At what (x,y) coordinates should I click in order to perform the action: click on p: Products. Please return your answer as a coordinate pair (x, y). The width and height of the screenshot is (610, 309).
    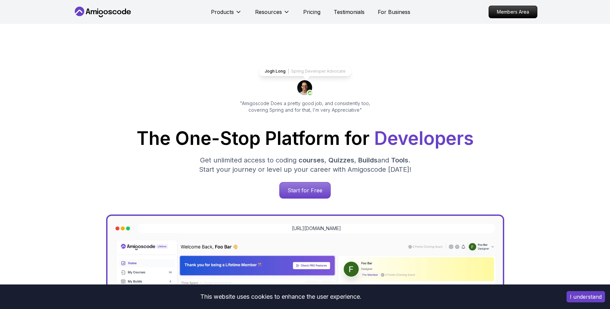
    Looking at the image, I should click on (222, 12).